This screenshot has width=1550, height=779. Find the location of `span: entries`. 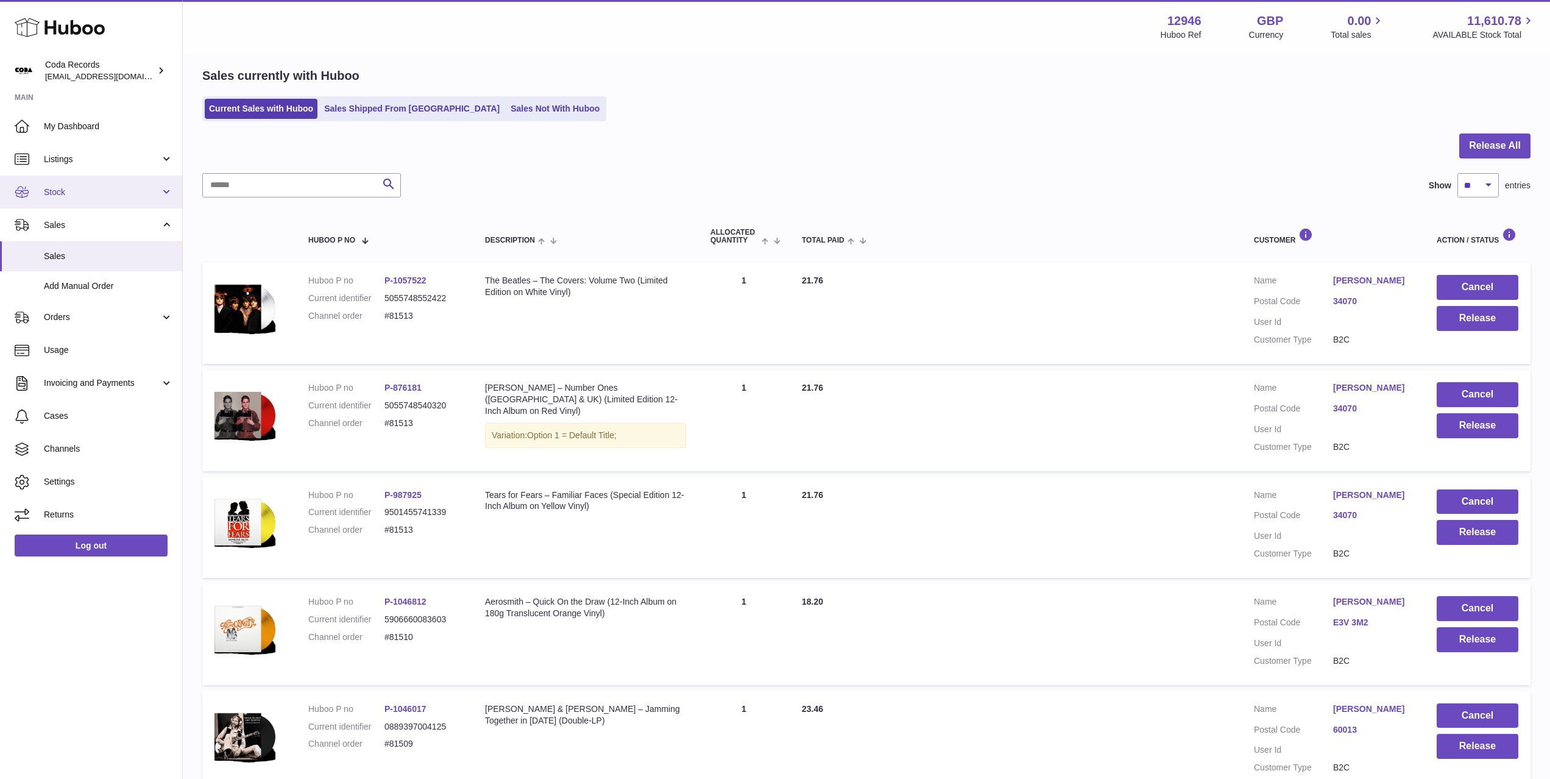

span: entries is located at coordinates (1518, 185).